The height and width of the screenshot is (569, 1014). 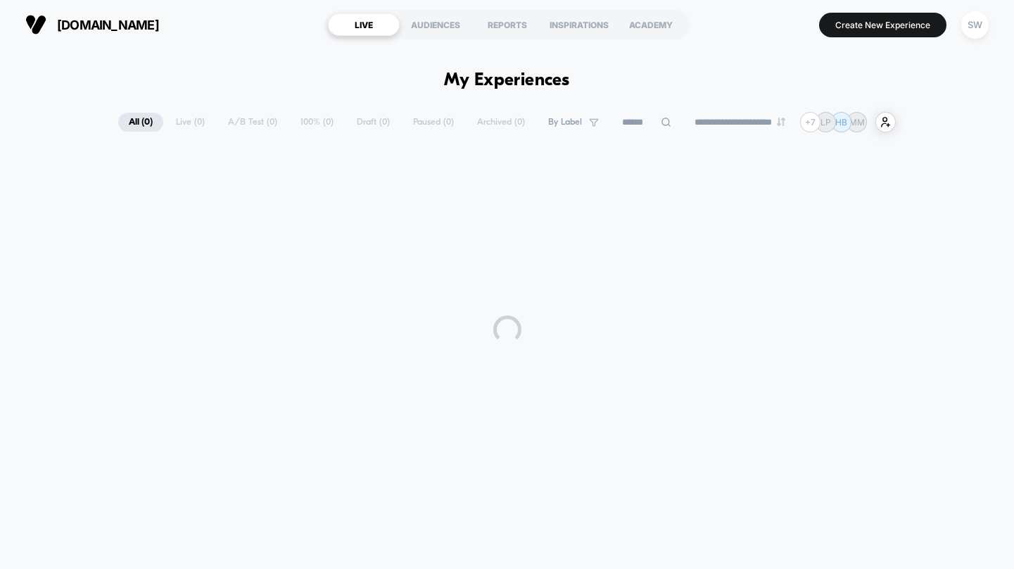 I want to click on p: MM, so click(x=857, y=122).